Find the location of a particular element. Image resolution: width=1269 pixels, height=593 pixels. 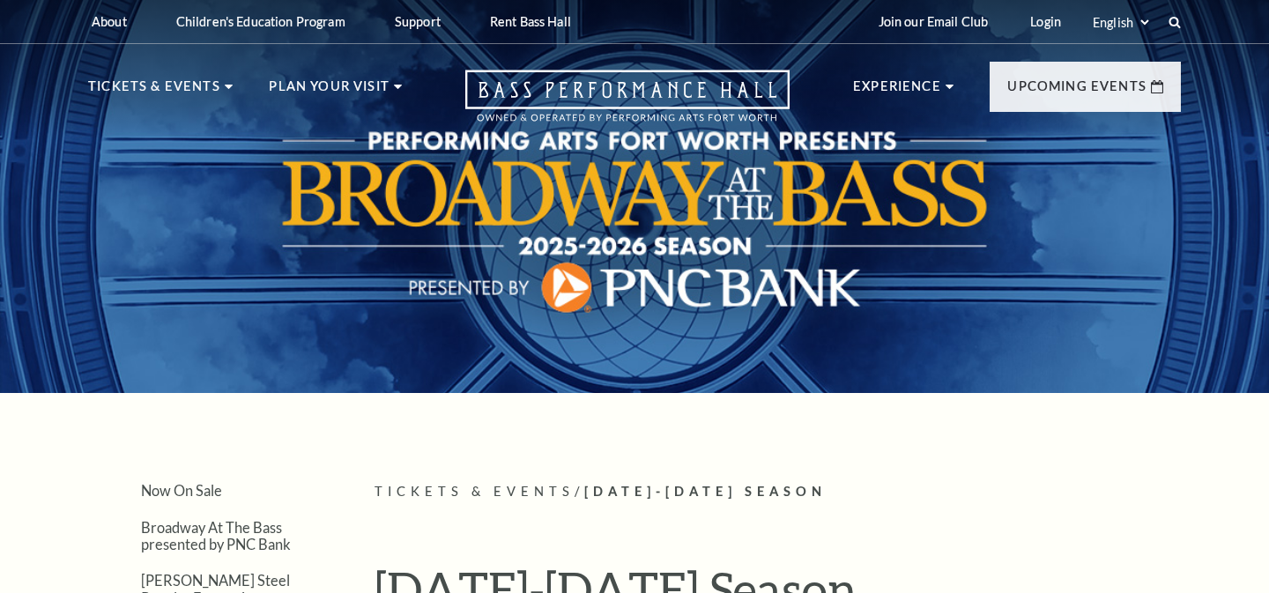

p: About is located at coordinates (109, 21).